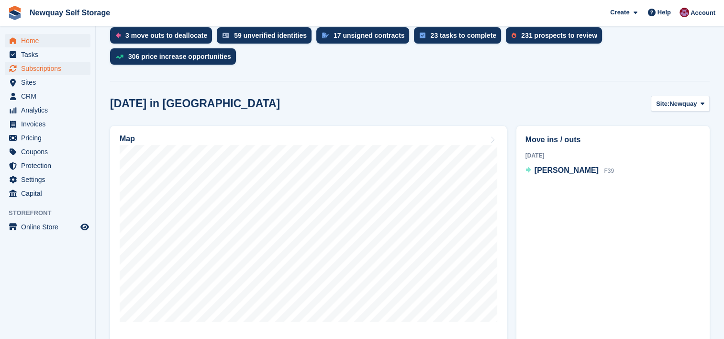 This screenshot has width=724, height=339. Describe the element at coordinates (270, 35) in the screenshot. I see `div: 59 unverified identities` at that location.